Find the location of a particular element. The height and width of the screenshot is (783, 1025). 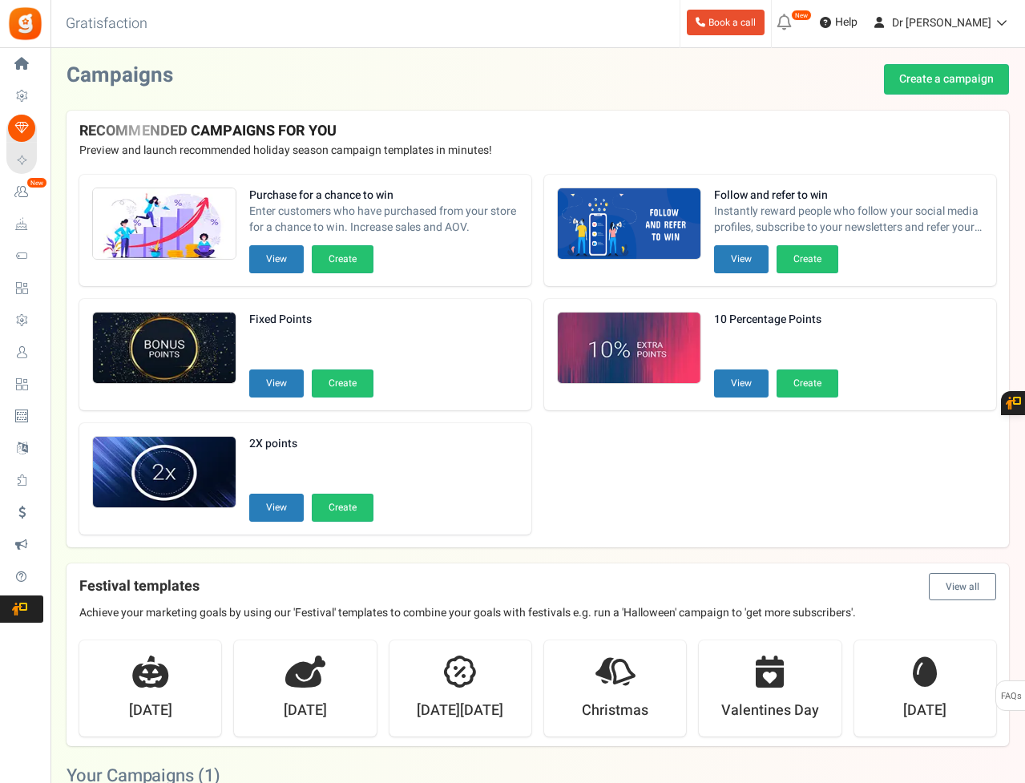

strong: Follow and refer to win is located at coordinates (849, 196).